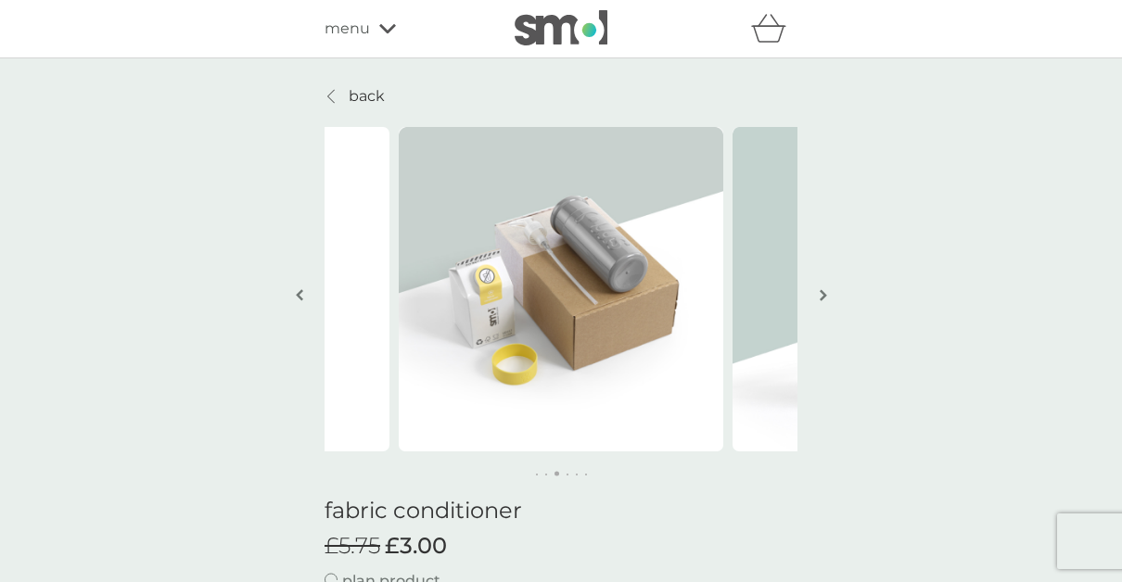  Describe the element at coordinates (561, 511) in the screenshot. I see `h1: fabric conditioner` at that location.